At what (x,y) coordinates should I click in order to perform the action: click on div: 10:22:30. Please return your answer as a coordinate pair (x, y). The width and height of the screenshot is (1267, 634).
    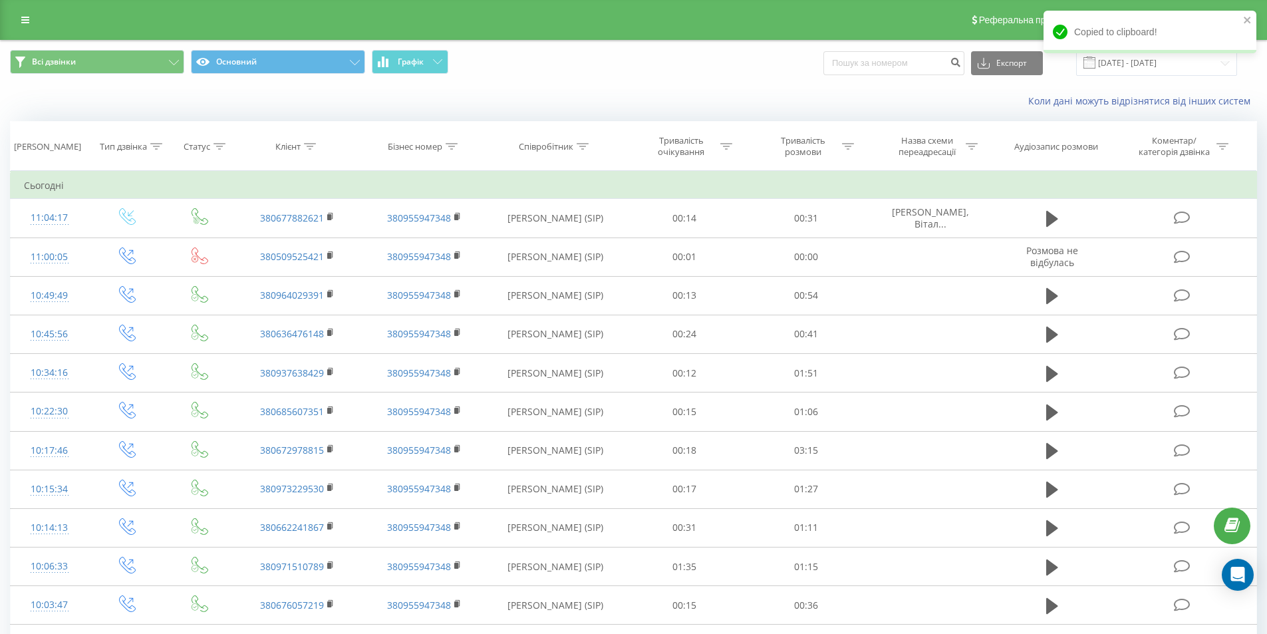
    Looking at the image, I should click on (49, 411).